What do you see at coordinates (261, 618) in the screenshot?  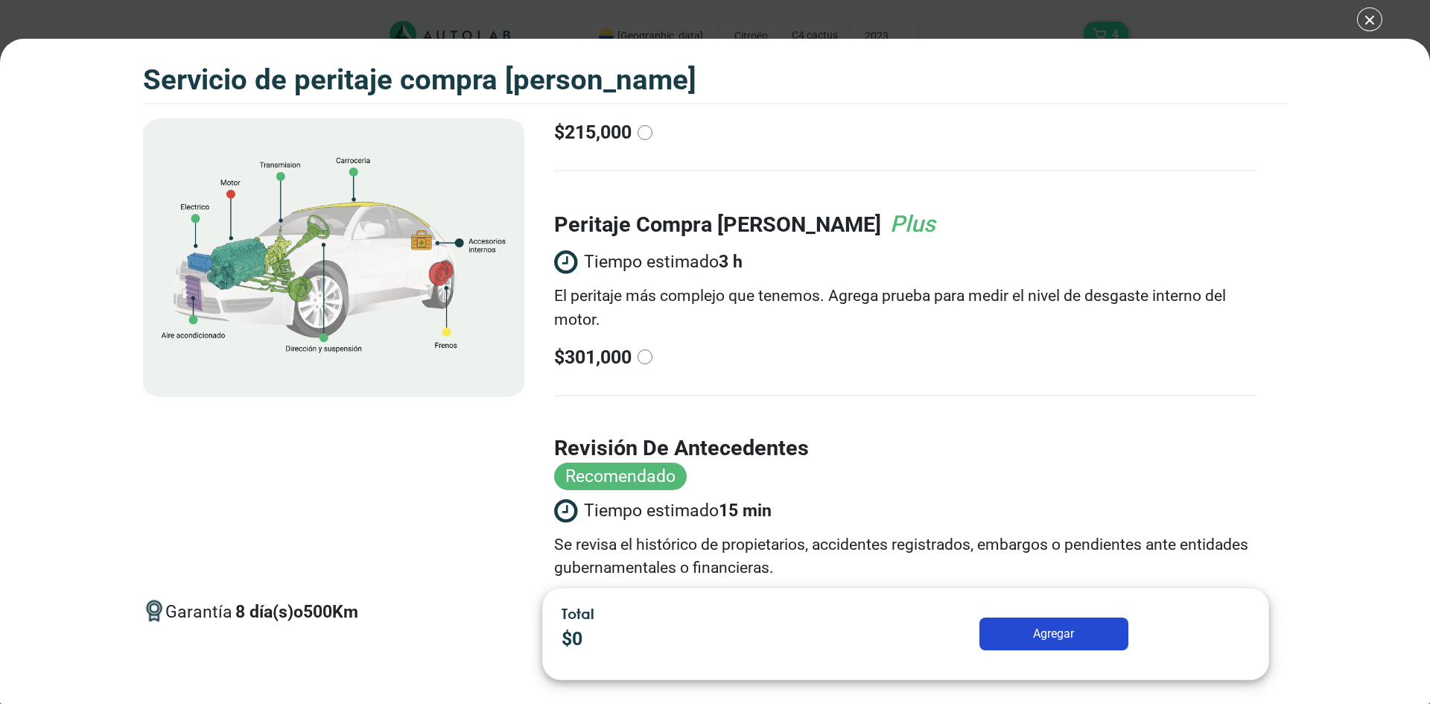 I see `span: Garantía` at bounding box center [261, 618].